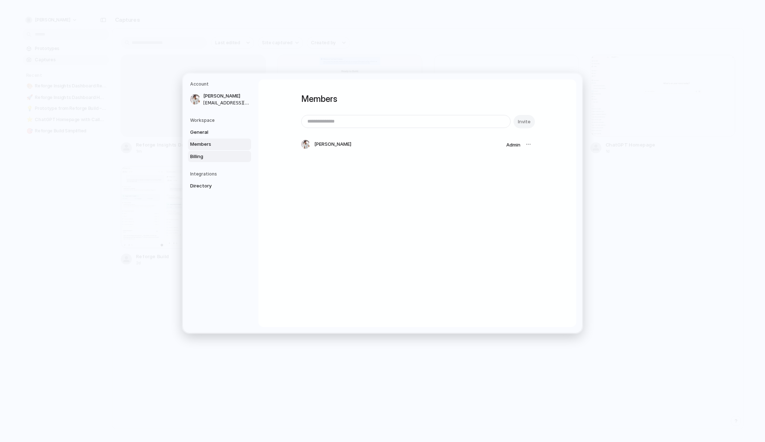  What do you see at coordinates (221, 84) in the screenshot?
I see `h5: Account` at bounding box center [221, 84].